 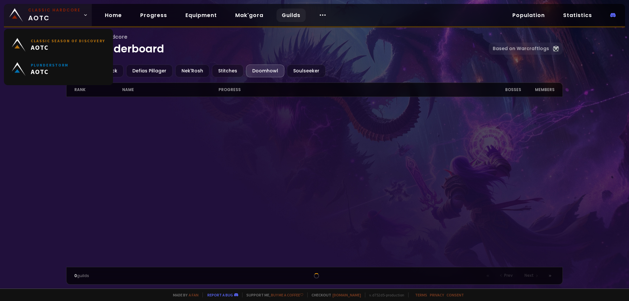 What do you see at coordinates (113, 15) in the screenshot?
I see `a: Home` at bounding box center [113, 15].